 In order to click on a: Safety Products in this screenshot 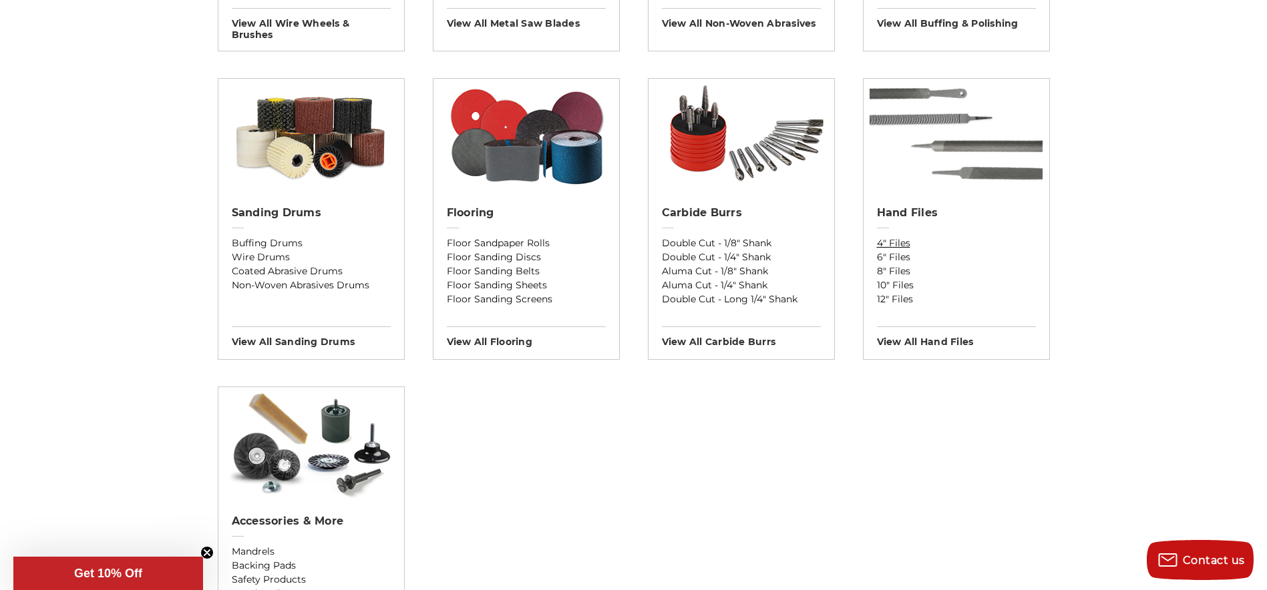, I will do `click(311, 580)`.